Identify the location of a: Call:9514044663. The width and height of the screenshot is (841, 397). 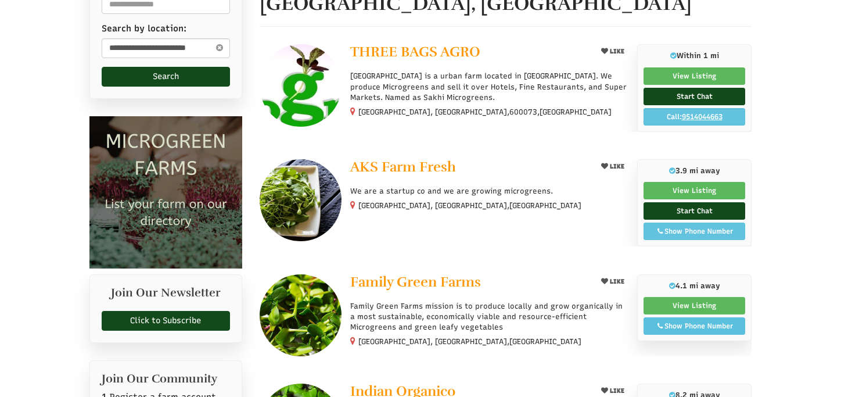
(695, 117).